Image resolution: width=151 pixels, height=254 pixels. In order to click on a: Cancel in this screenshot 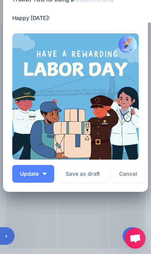, I will do `click(128, 174)`.